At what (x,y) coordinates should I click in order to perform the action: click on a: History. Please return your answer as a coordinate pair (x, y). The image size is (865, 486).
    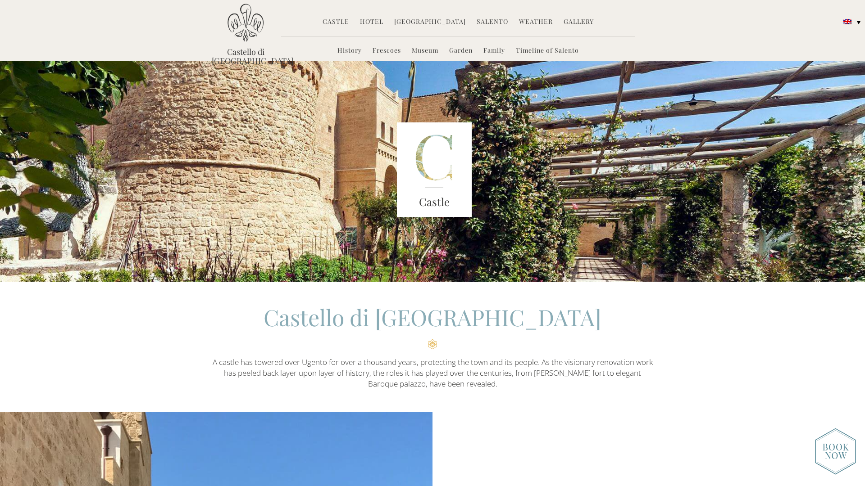
    Looking at the image, I should click on (350, 51).